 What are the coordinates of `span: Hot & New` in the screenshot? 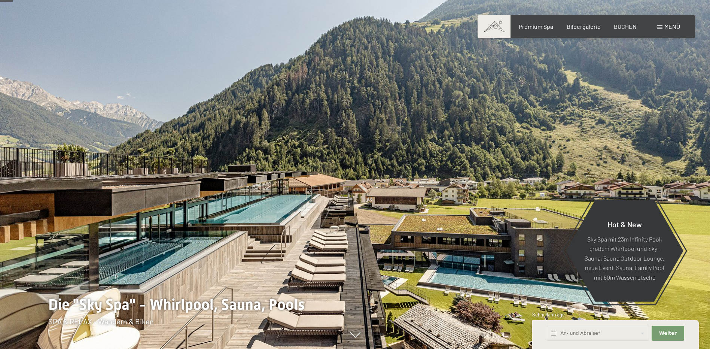 It's located at (625, 224).